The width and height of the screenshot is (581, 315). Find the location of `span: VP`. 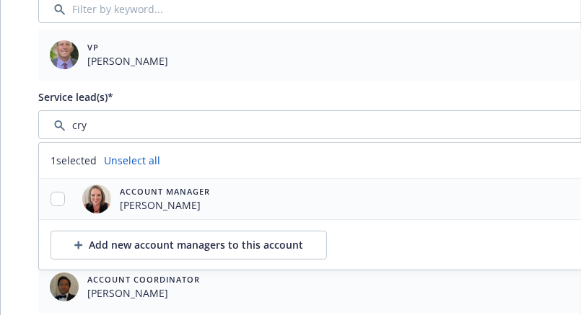

span: VP is located at coordinates (128, 47).